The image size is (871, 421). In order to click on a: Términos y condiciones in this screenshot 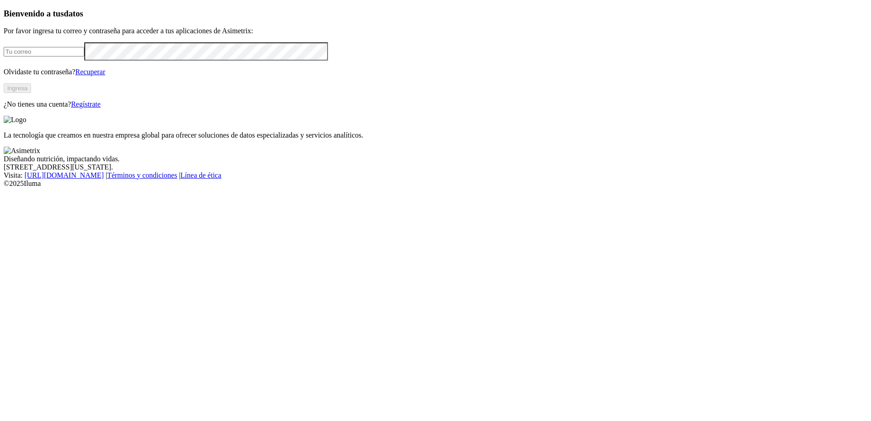, I will do `click(142, 175)`.